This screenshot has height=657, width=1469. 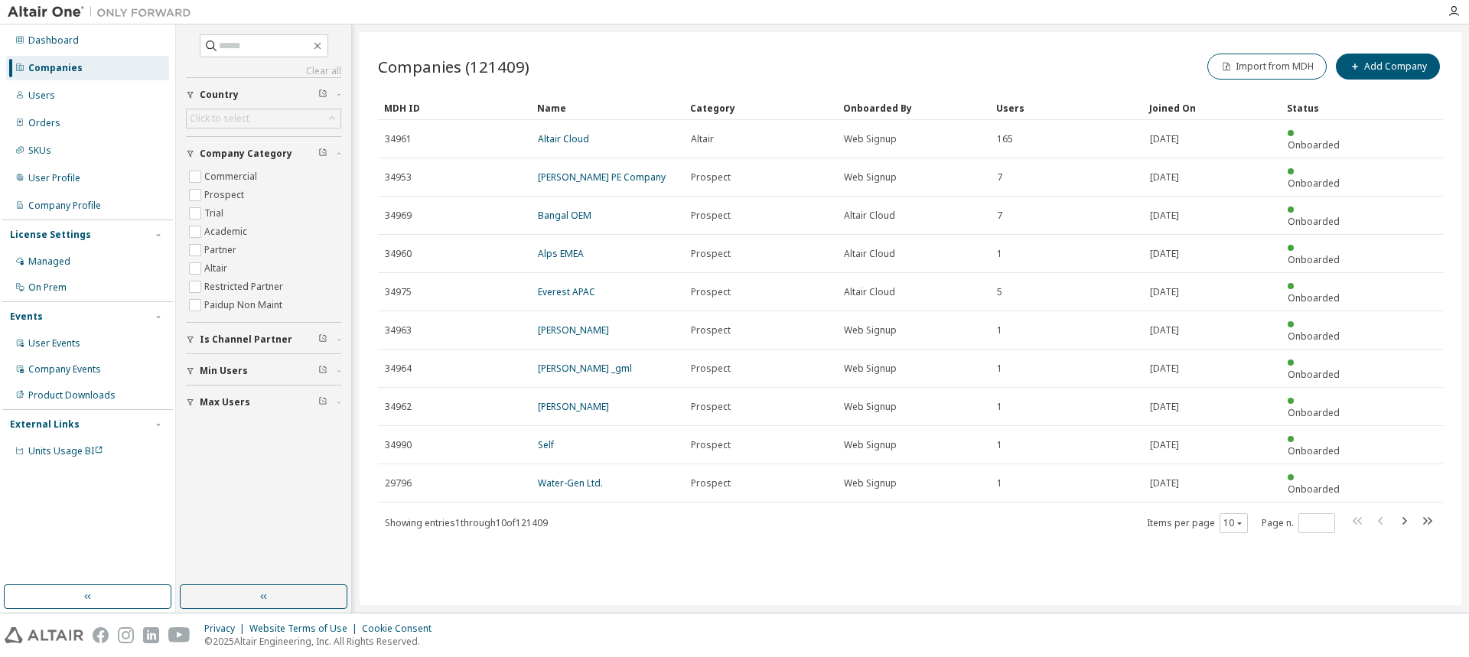 I want to click on label: Restricted Partner, so click(x=245, y=287).